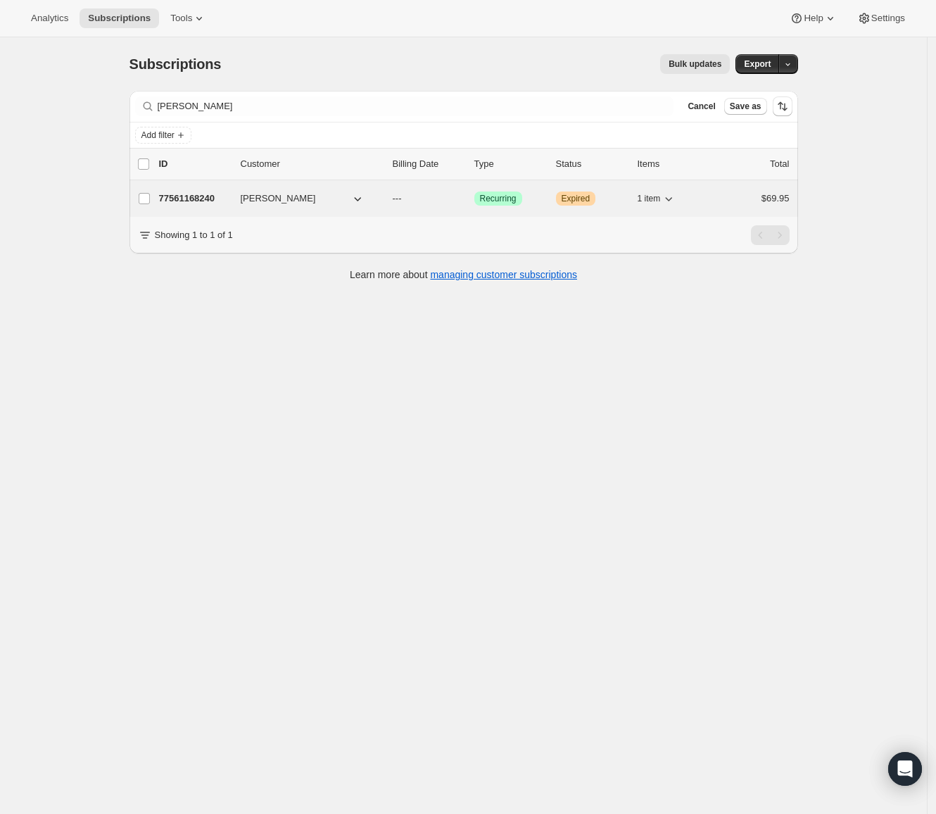 This screenshot has width=936, height=814. Describe the element at coordinates (163, 135) in the screenshot. I see `button: Add filter` at that location.